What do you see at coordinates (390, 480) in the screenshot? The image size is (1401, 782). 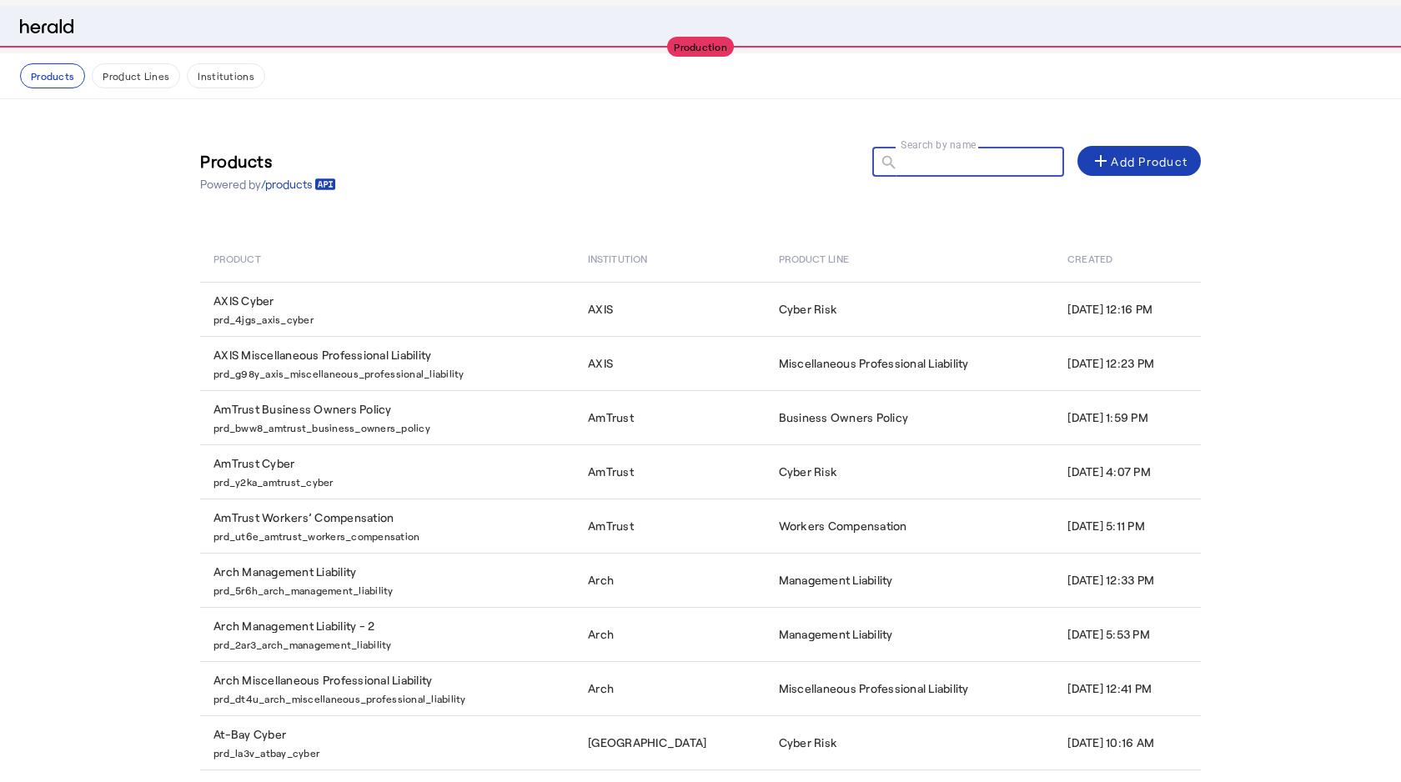 I see `p: prd_y2ka_amtrust_cyber` at bounding box center [390, 480].